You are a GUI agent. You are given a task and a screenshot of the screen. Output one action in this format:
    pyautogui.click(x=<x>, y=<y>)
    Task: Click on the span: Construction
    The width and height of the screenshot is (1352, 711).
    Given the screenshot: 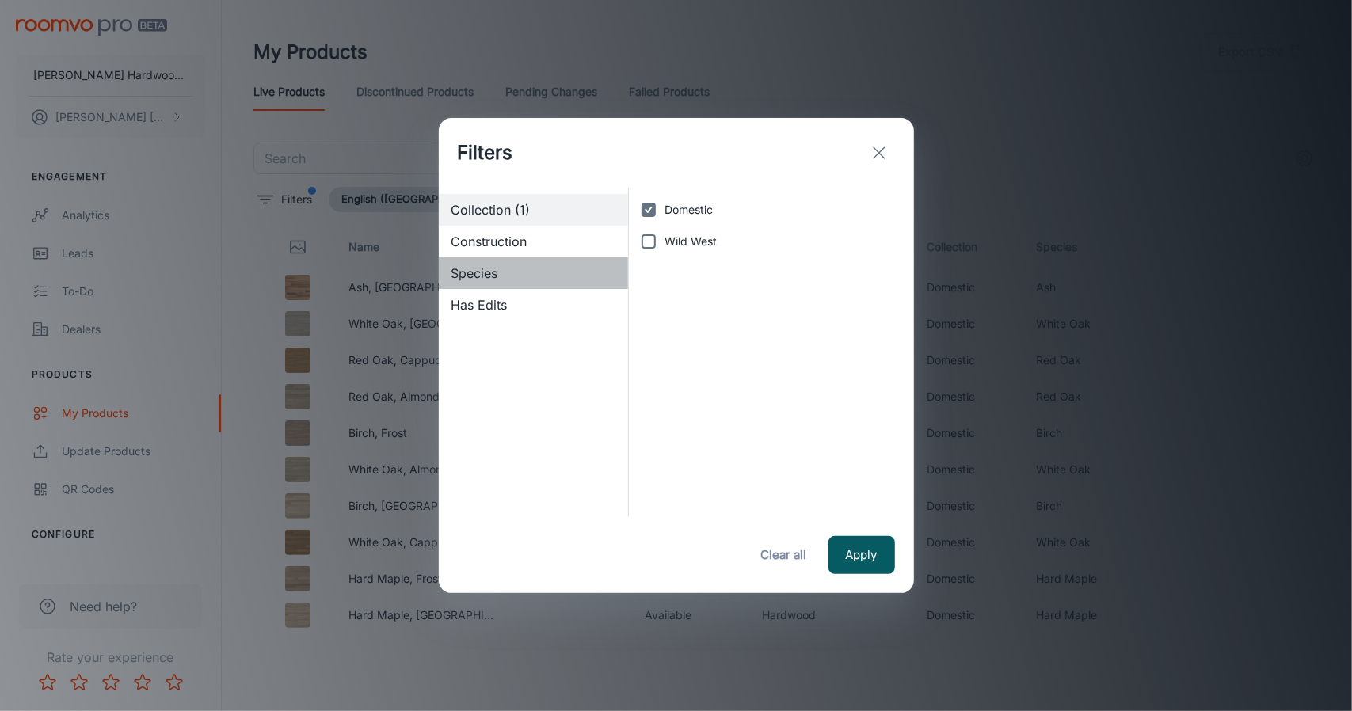 What is the action you would take?
    pyautogui.click(x=534, y=242)
    